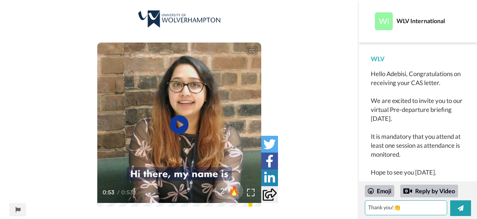 This screenshot has width=477, height=219. Describe the element at coordinates (418, 59) in the screenshot. I see `div: WLV` at that location.